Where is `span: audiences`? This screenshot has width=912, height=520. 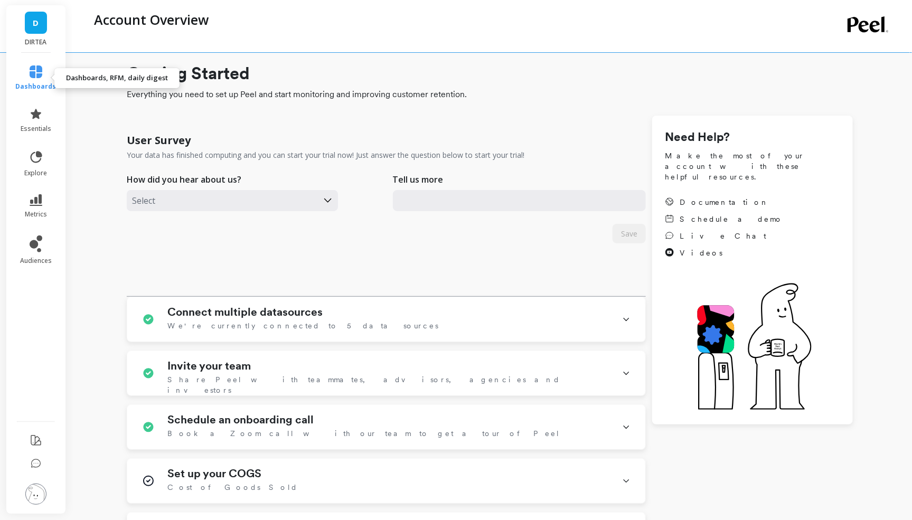 span: audiences is located at coordinates (36, 261).